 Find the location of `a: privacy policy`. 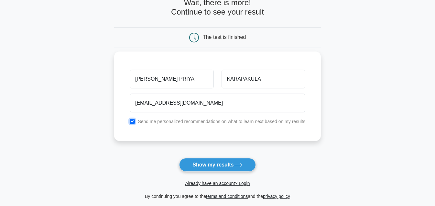

a: privacy policy is located at coordinates (277, 196).